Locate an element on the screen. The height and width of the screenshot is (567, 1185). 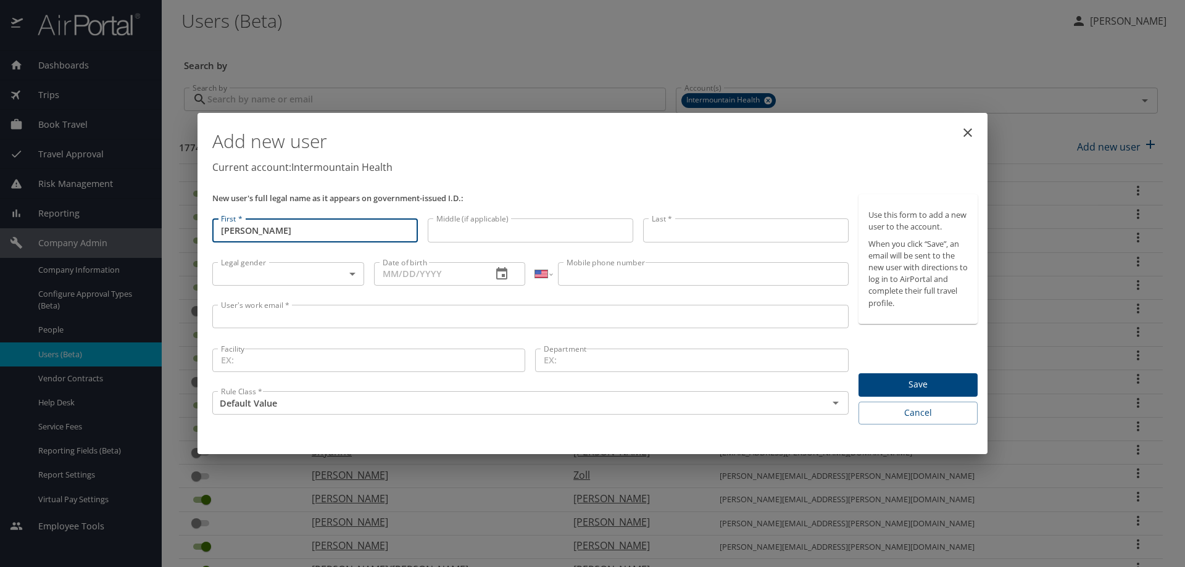
input: MM/DD/YYYY is located at coordinates (428, 274).